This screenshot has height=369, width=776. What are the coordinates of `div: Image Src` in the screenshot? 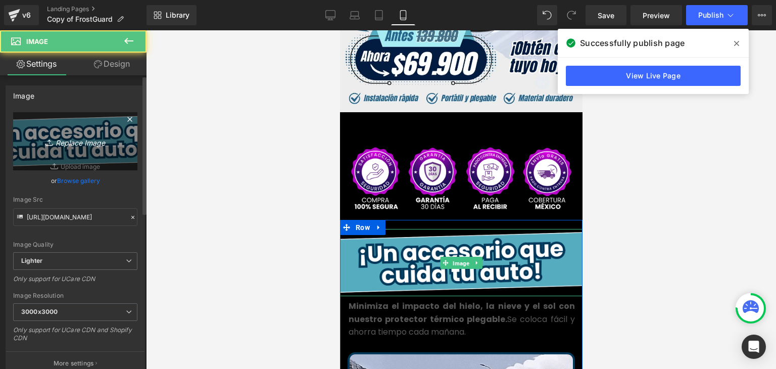 It's located at (75, 200).